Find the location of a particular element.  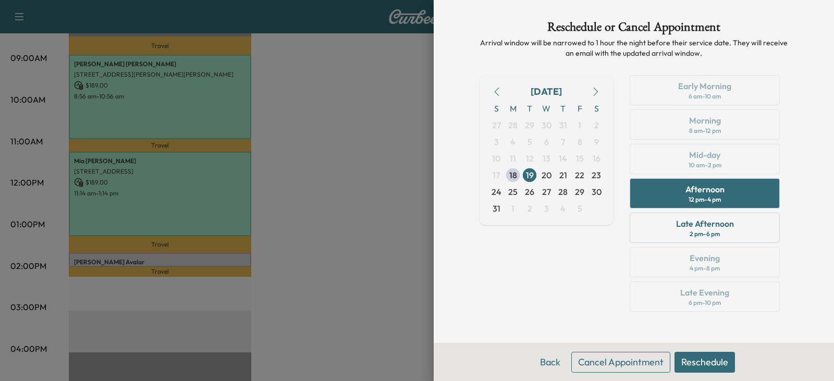

div: 2 pm - 6 pm is located at coordinates (705, 234).